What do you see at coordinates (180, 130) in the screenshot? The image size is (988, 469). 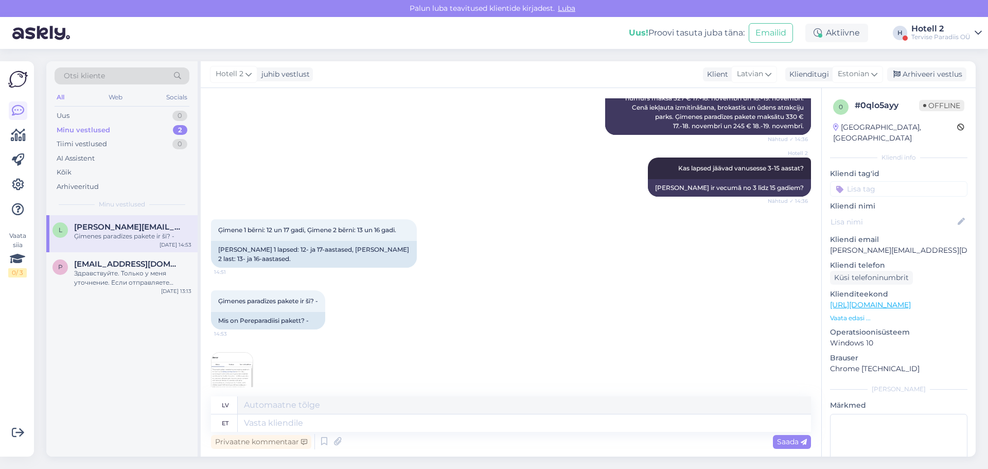 I see `div: 2` at bounding box center [180, 130].